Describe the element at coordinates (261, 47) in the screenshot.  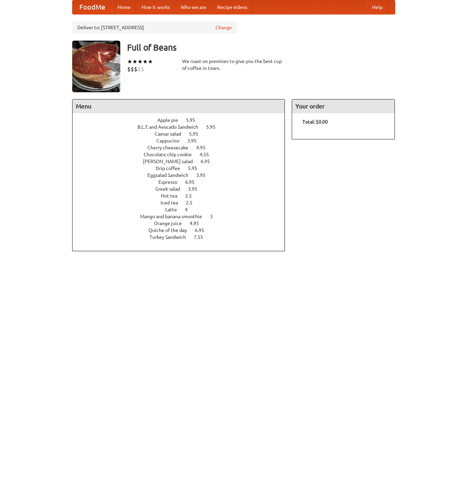
I see `h3: Full of Beans` at that location.